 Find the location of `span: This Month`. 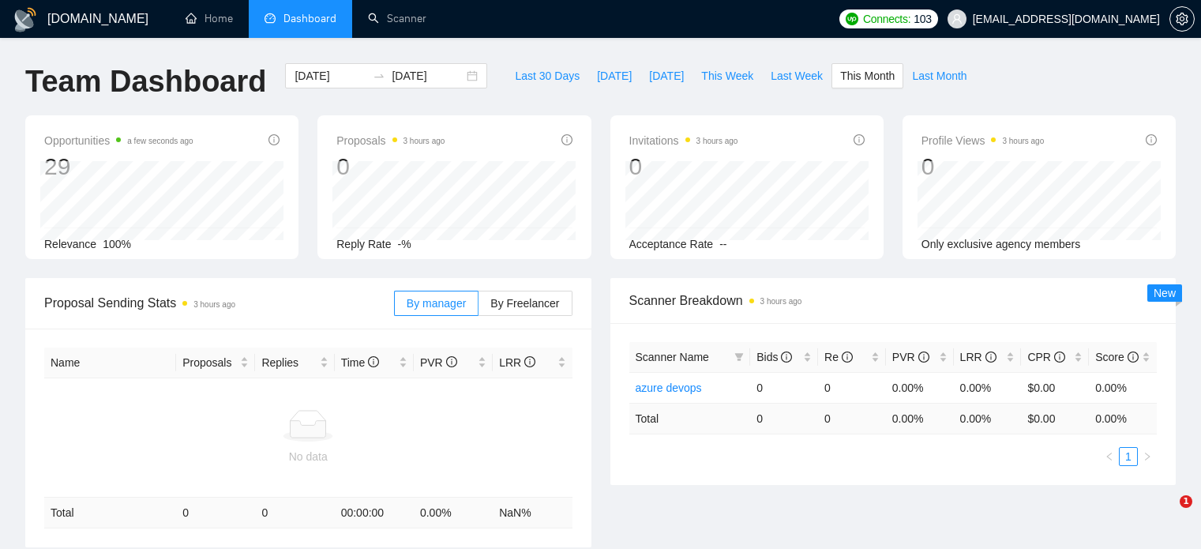

span: This Month is located at coordinates (867, 76).